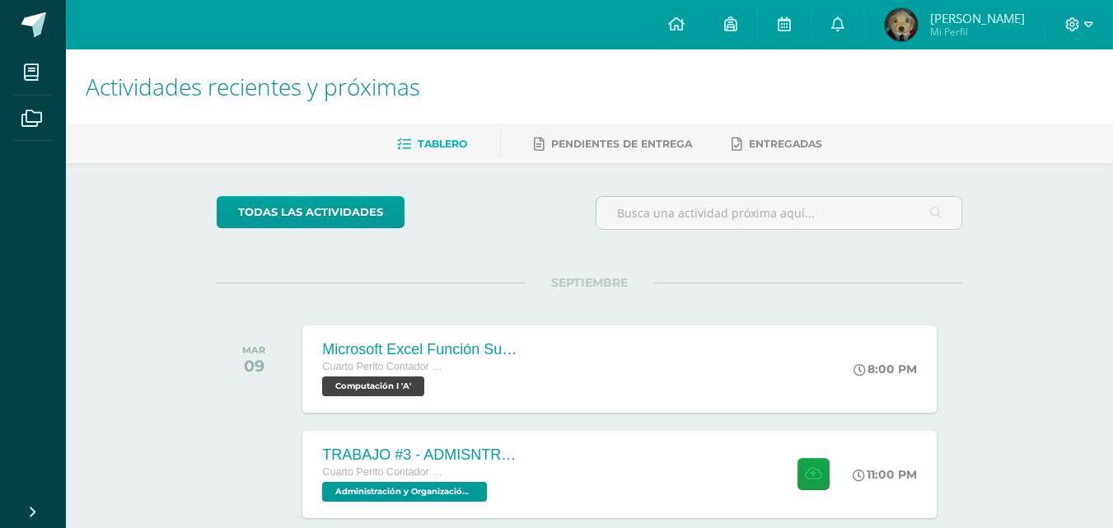  I want to click on div: 11:00 PM, so click(884, 474).